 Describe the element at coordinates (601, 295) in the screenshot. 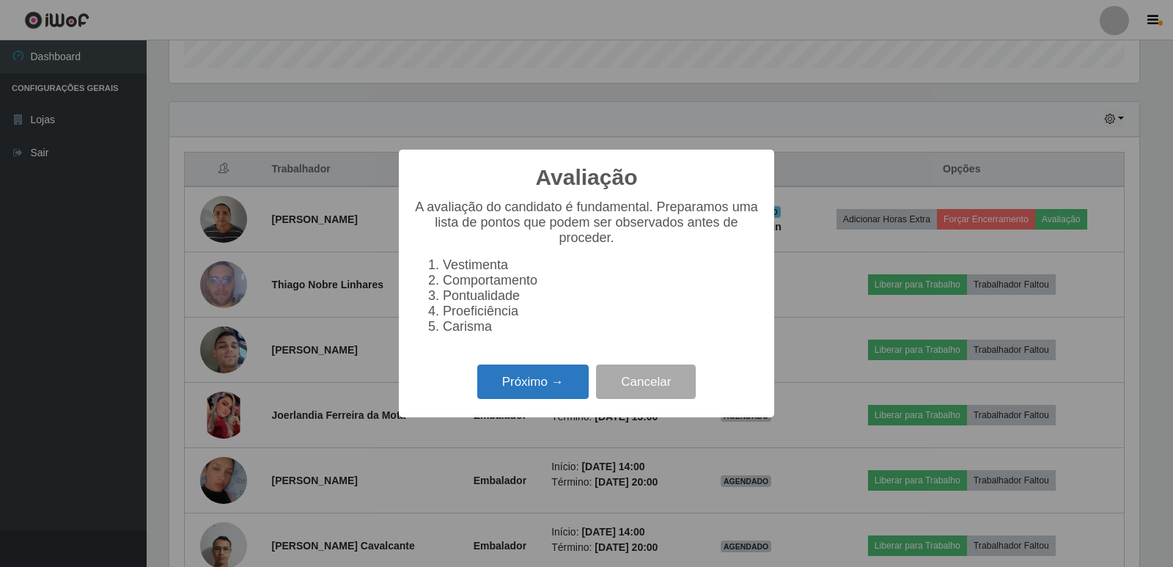

I see `li: Pontualidade` at that location.